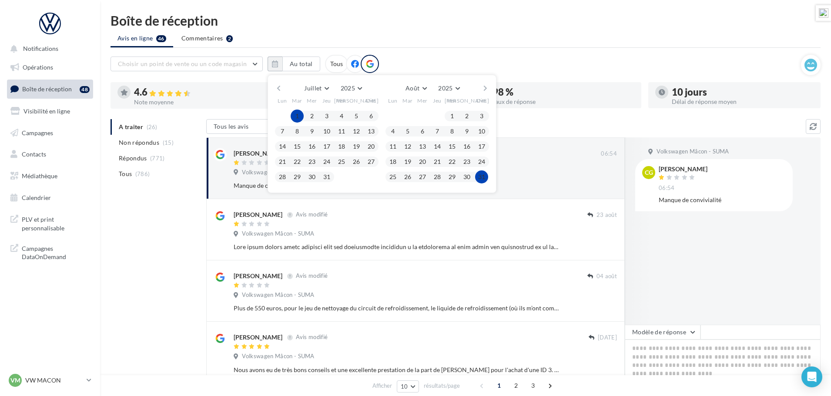  I want to click on span: CG, so click(649, 173).